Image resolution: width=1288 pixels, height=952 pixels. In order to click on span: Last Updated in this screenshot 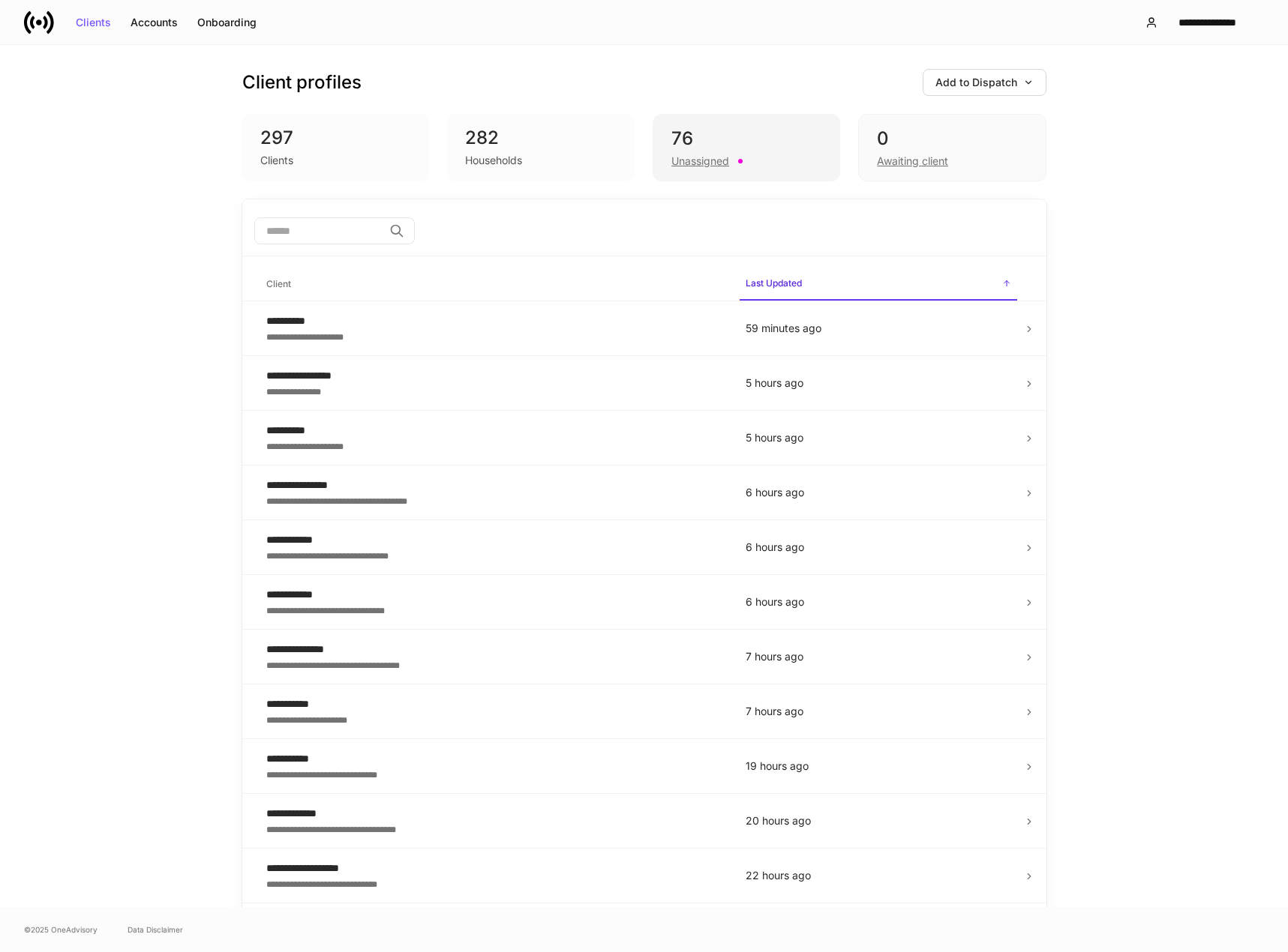, I will do `click(878, 284)`.